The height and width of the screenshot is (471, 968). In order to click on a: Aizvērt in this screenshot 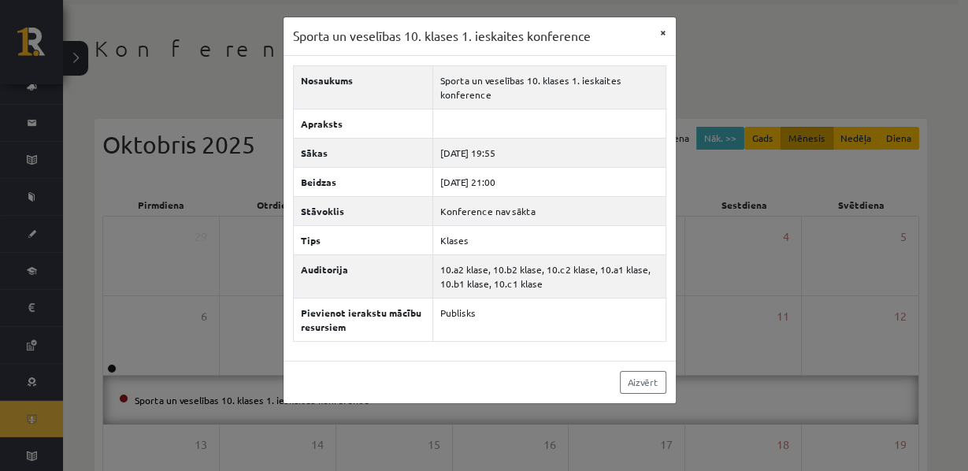, I will do `click(643, 382)`.